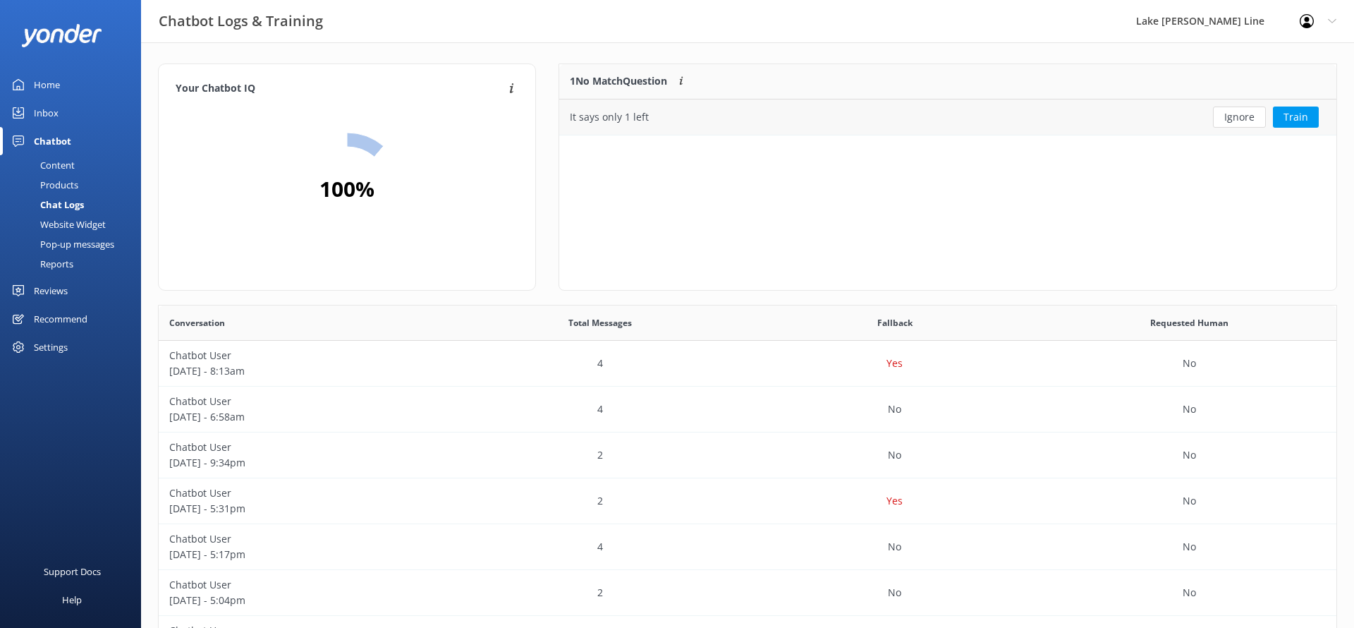 This screenshot has height=628, width=1354. Describe the element at coordinates (72, 599) in the screenshot. I see `div: Help` at that location.